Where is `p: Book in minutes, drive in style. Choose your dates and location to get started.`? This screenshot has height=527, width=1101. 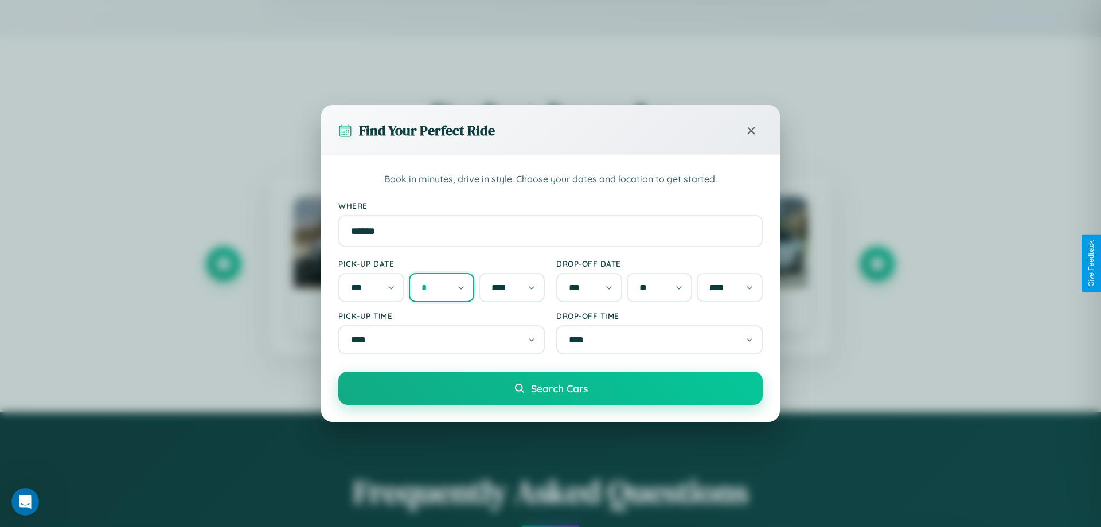 p: Book in minutes, drive in style. Choose your dates and location to get started. is located at coordinates (551, 180).